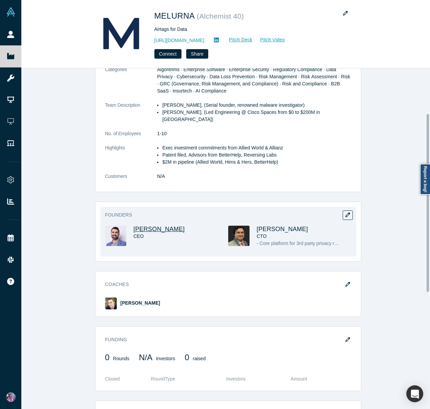 The width and height of the screenshot is (430, 409). I want to click on dt: No. of Employees, so click(131, 137).